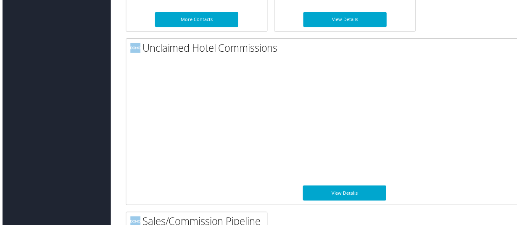 This screenshot has width=519, height=225. Describe the element at coordinates (196, 20) in the screenshot. I see `a: More Contacts` at that location.